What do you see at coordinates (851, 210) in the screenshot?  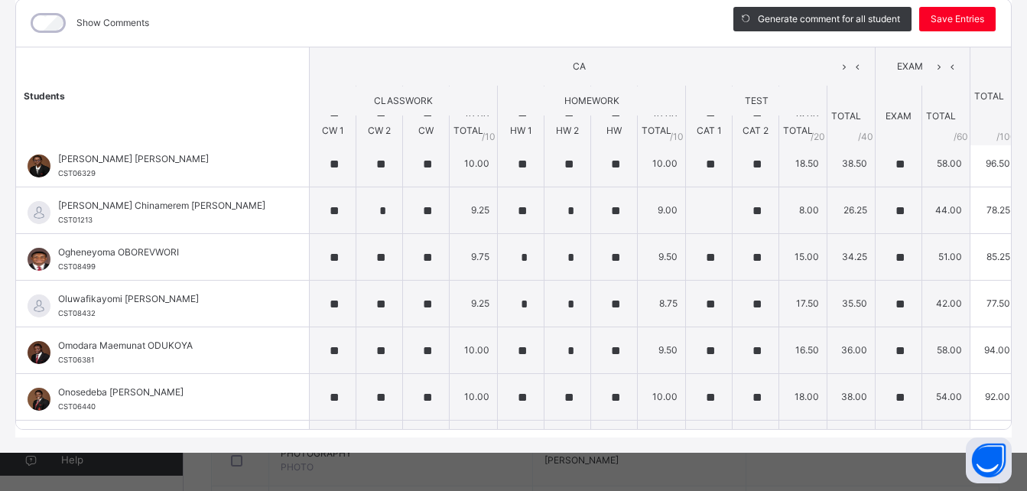 I see `td: 26.25` at bounding box center [851, 210].